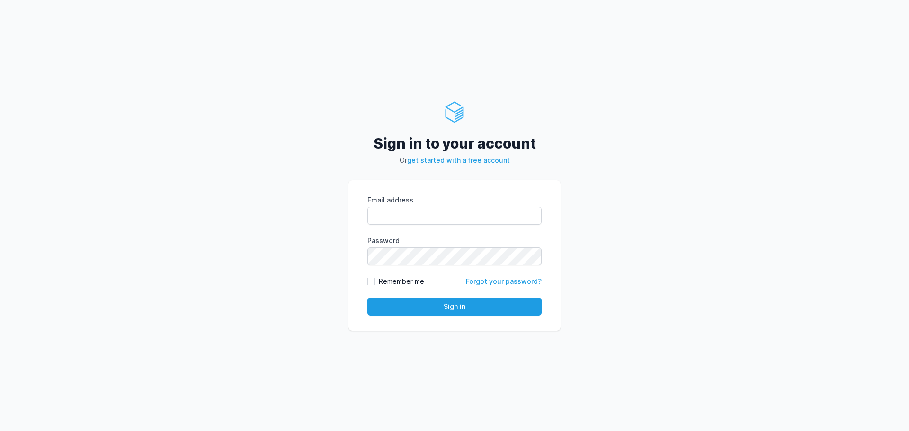 The image size is (909, 431). Describe the element at coordinates (454, 200) in the screenshot. I see `label: Email address` at that location.